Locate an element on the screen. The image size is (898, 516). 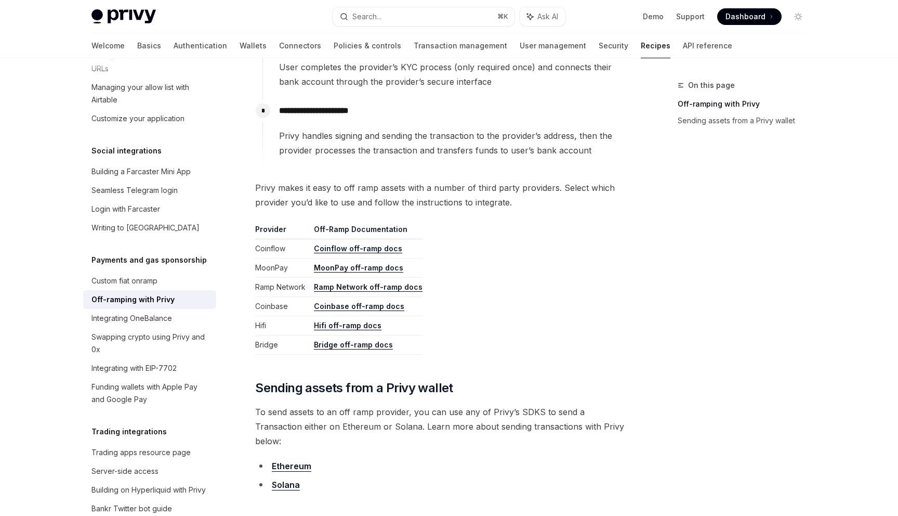
a: Policies & controls is located at coordinates (367, 46).